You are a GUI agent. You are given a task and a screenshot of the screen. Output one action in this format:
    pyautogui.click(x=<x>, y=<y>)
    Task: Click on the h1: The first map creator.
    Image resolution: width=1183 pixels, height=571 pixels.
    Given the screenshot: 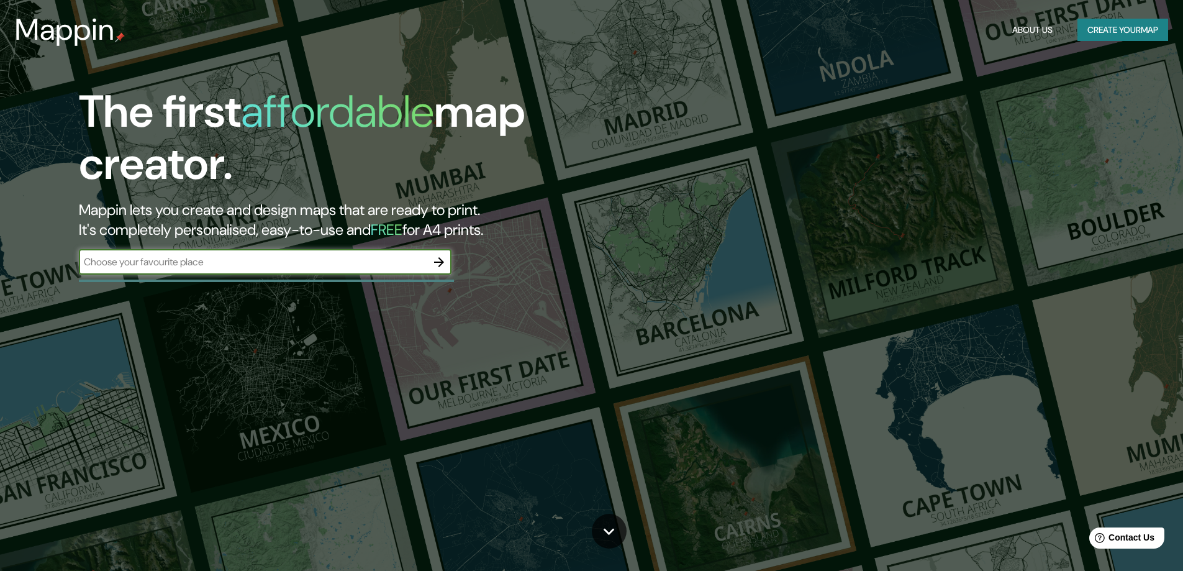 What is the action you would take?
    pyautogui.click(x=374, y=143)
    